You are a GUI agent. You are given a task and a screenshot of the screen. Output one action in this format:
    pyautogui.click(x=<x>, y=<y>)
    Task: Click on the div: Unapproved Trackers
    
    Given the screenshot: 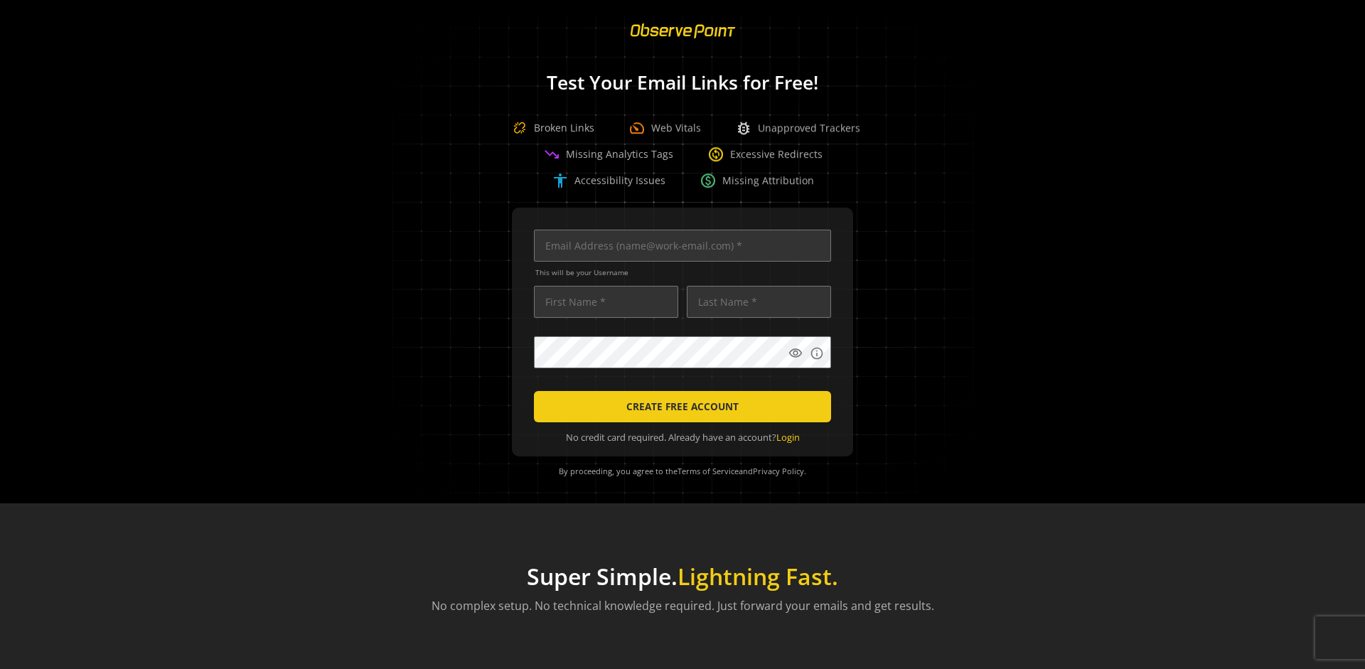 What is the action you would take?
    pyautogui.click(x=798, y=128)
    